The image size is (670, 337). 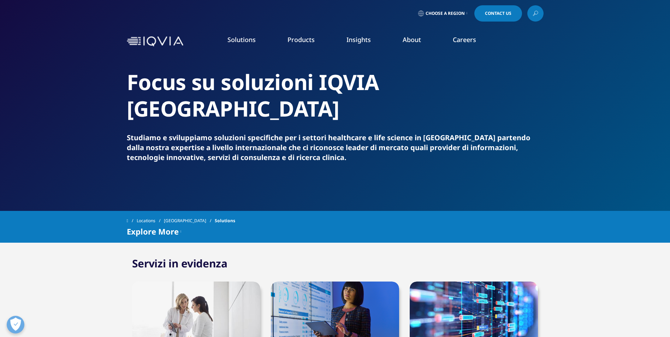 What do you see at coordinates (225, 221) in the screenshot?
I see `span: Solutions` at bounding box center [225, 221].